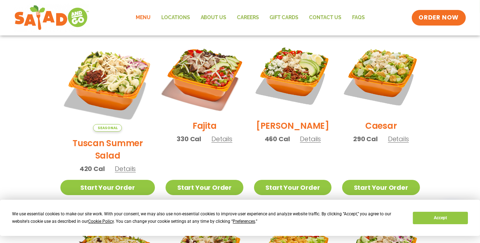 The image size is (480, 243). What do you see at coordinates (208, 218) in the screenshot?
I see `div: We use essential cookies to make our site work. With your consent, we may also use non-essential ...` at bounding box center [208, 218].